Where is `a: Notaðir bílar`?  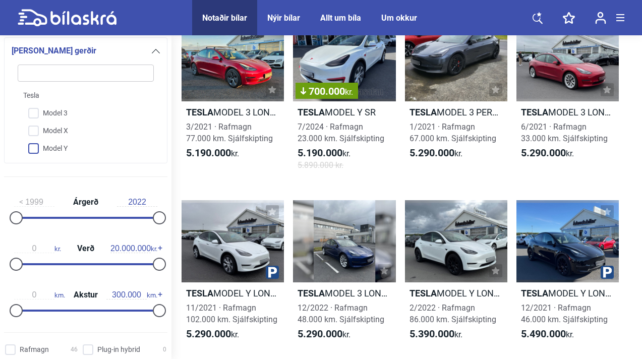
a: Notaðir bílar is located at coordinates (224, 18).